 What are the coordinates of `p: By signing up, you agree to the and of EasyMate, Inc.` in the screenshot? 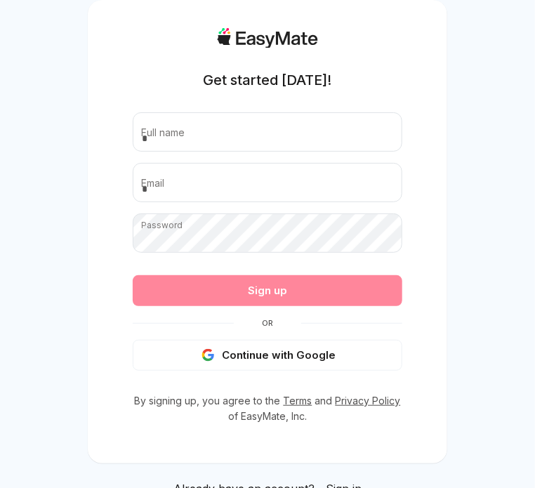 It's located at (268, 409).